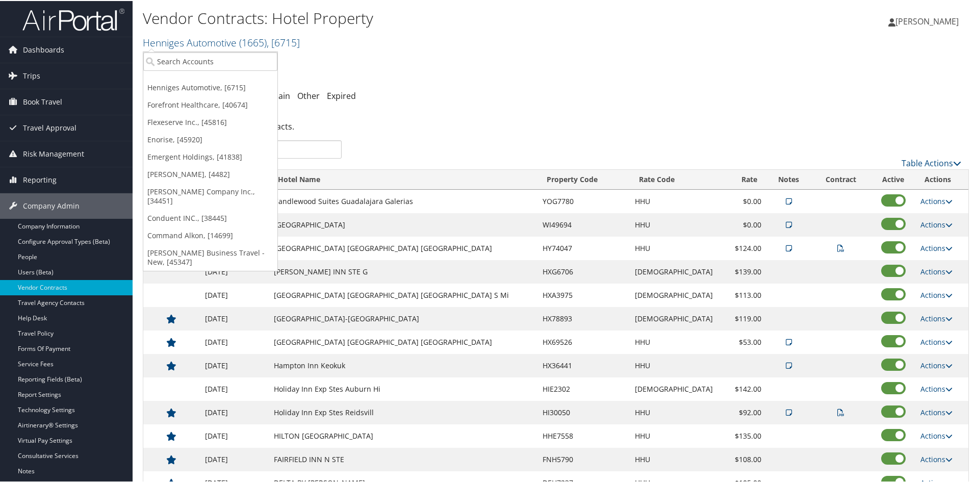 This screenshot has width=975, height=482. Describe the element at coordinates (253, 41) in the screenshot. I see `span: ( 1665 )` at that location.